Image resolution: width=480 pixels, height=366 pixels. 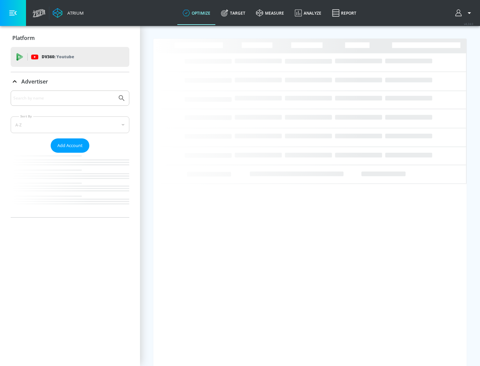 I want to click on a: Target, so click(x=233, y=13).